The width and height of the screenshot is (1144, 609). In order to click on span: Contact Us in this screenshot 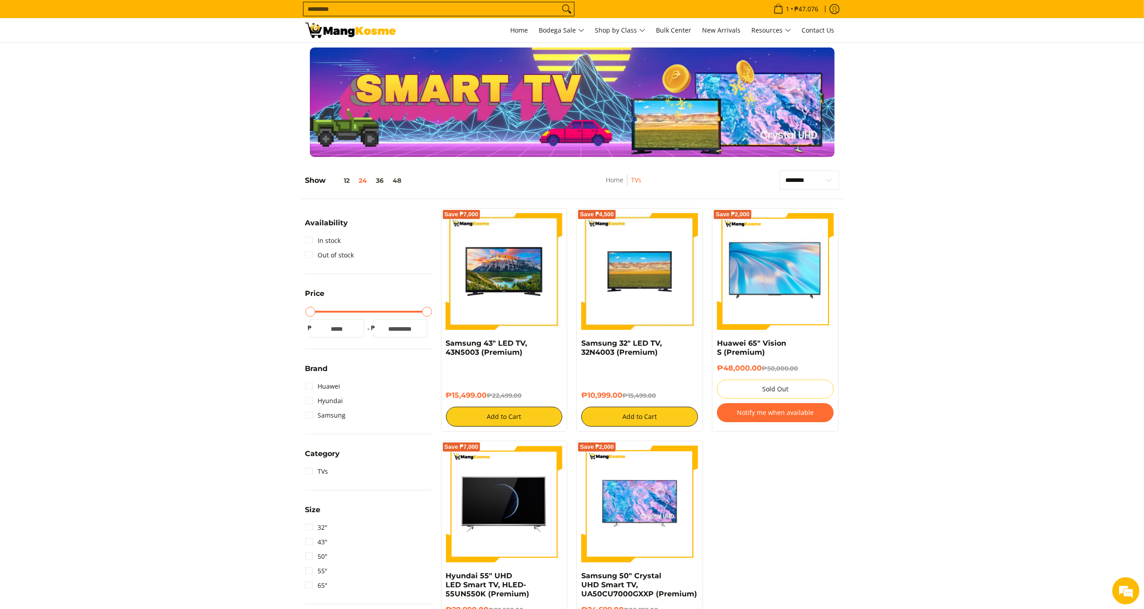, I will do `click(818, 30)`.